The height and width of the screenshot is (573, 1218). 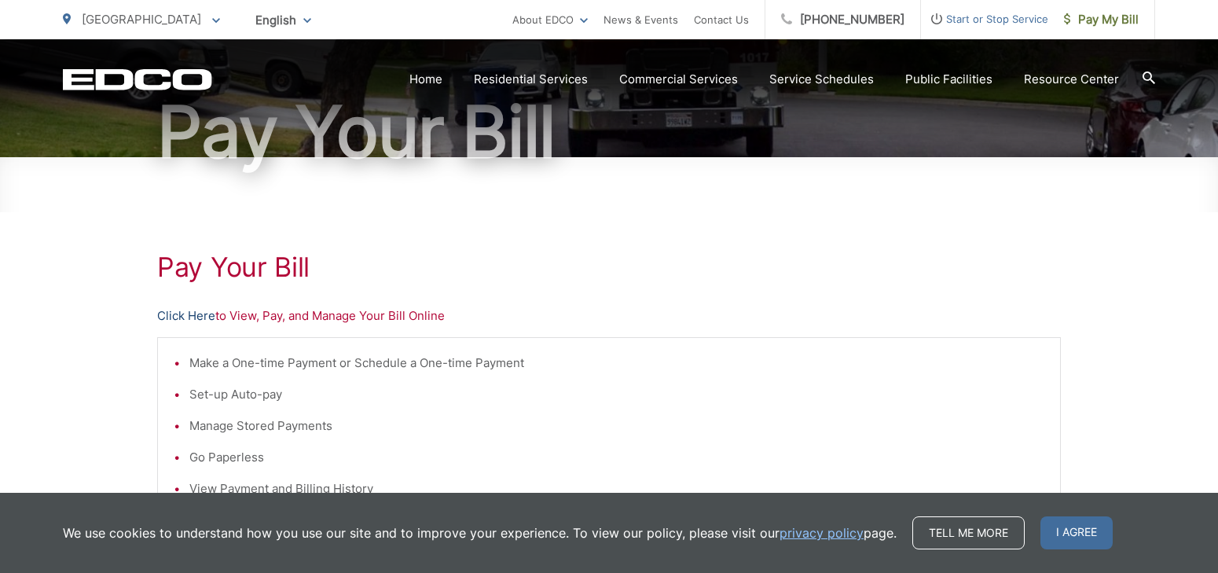 I want to click on li: View Payment and Billing History, so click(x=617, y=489).